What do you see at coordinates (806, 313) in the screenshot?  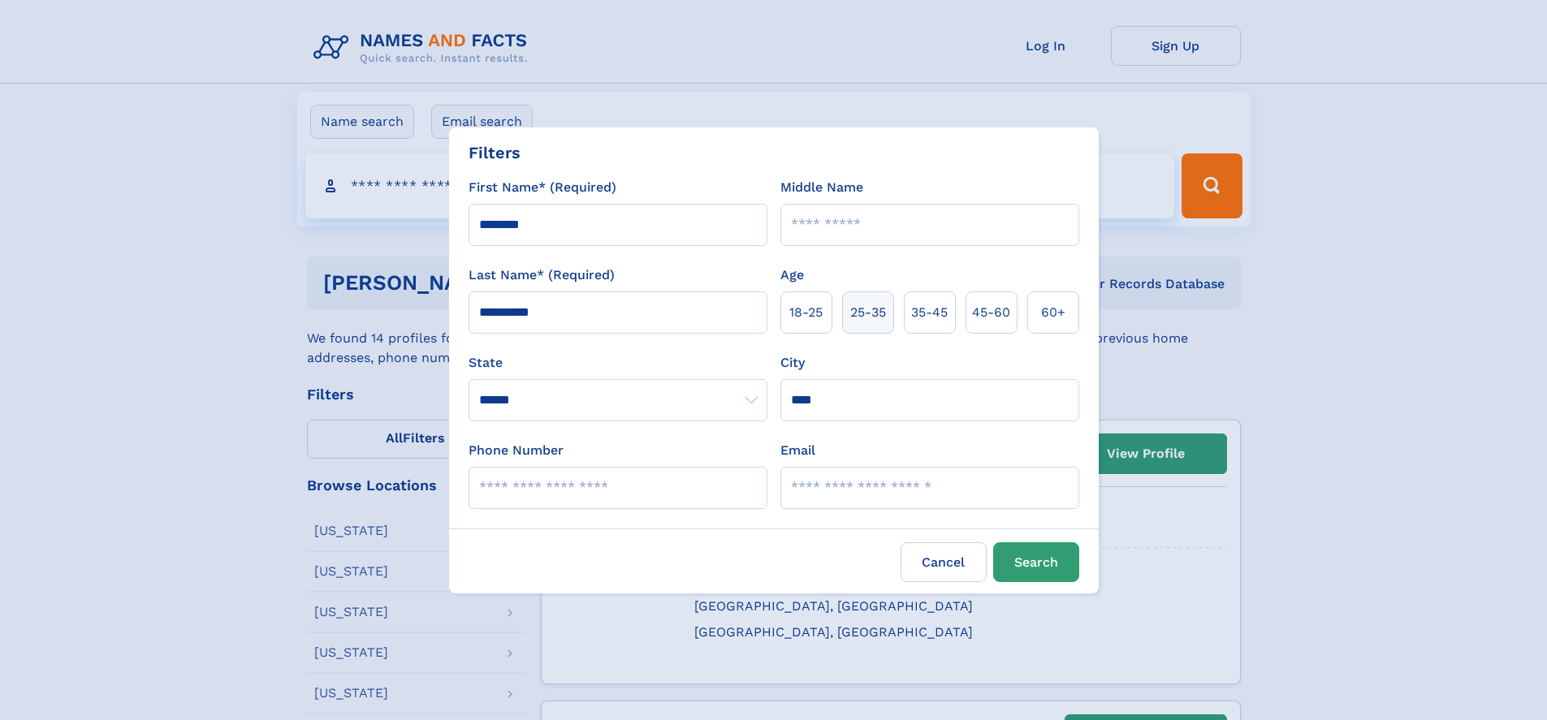 I see `span: 18‑25` at bounding box center [806, 313].